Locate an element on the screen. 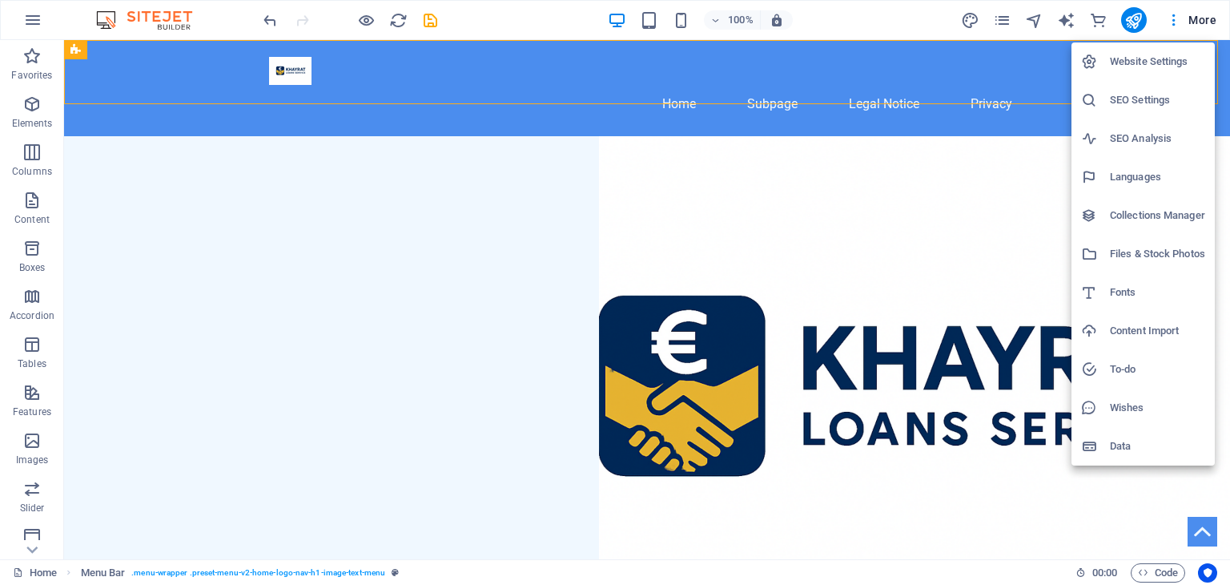  h6: SEO Analysis is located at coordinates (1157, 139).